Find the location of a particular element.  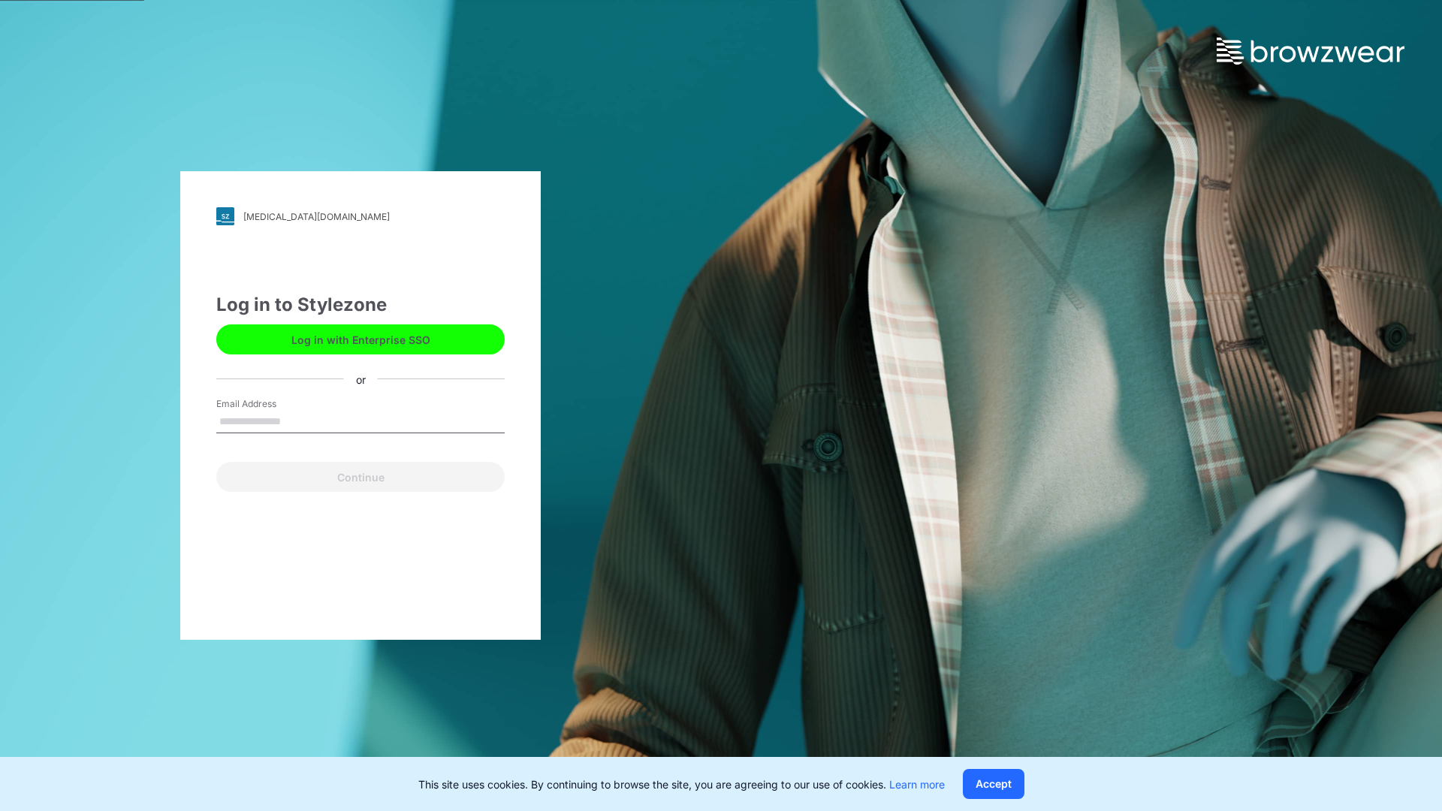

button: Accept is located at coordinates (994, 784).